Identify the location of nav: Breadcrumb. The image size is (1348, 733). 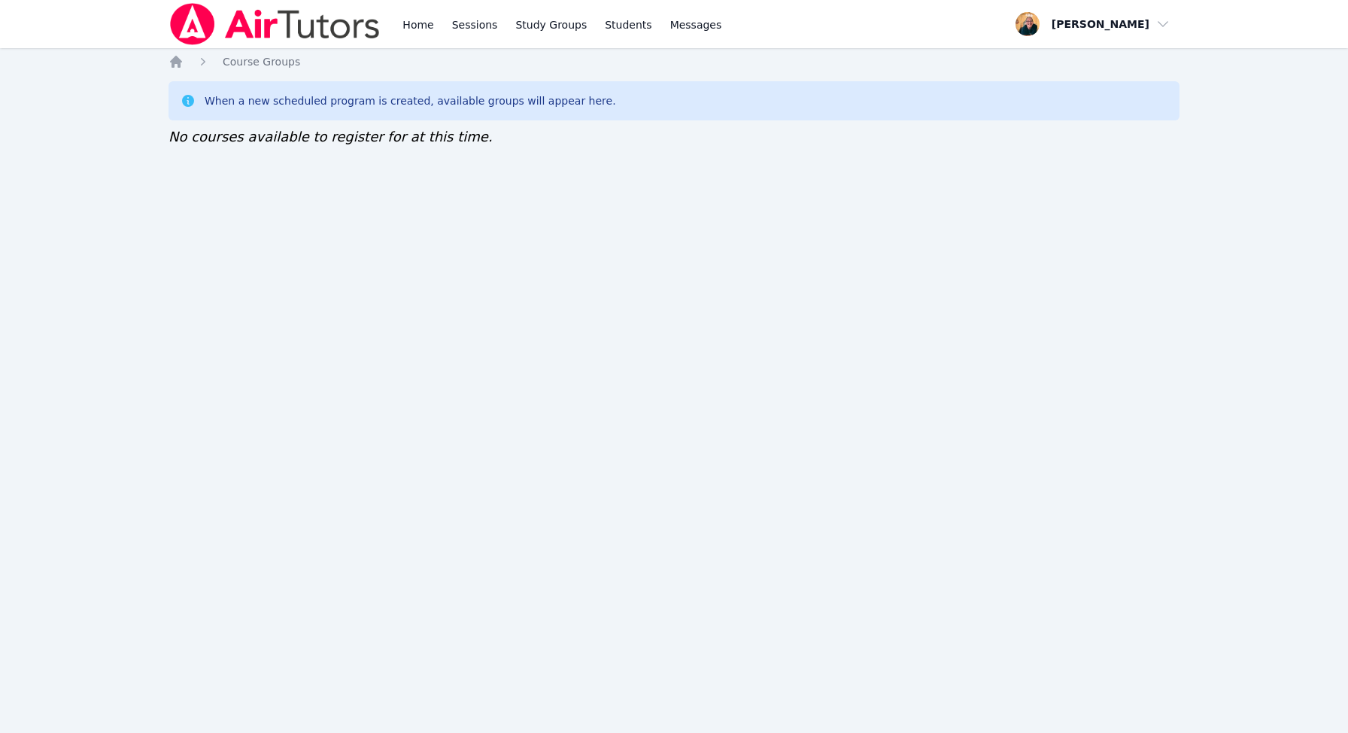
(674, 62).